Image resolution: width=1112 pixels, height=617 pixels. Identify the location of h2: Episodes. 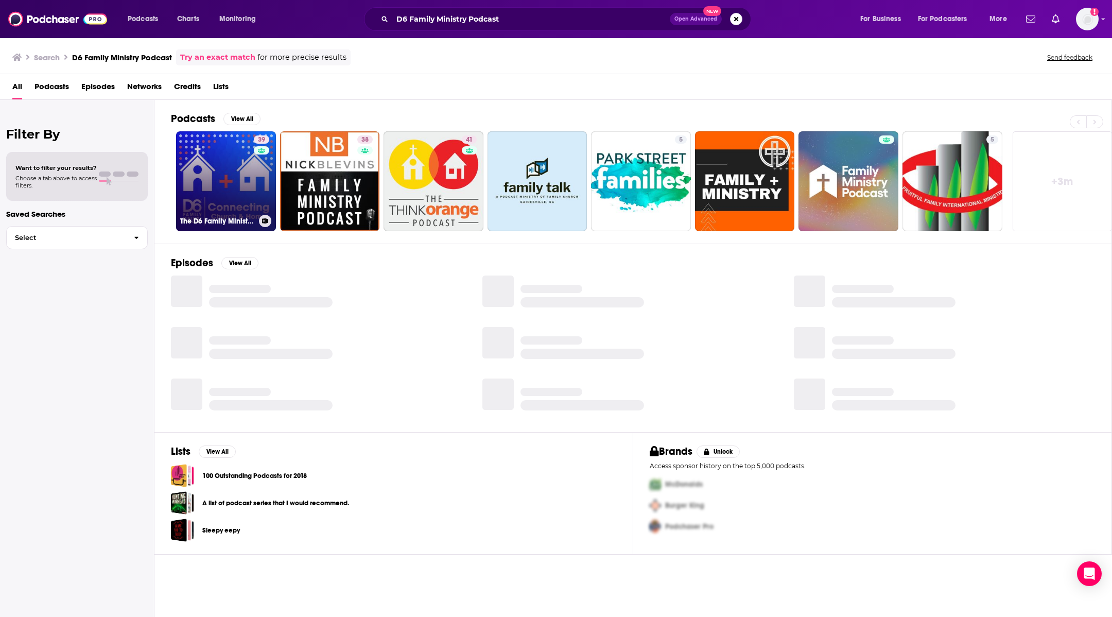
(192, 263).